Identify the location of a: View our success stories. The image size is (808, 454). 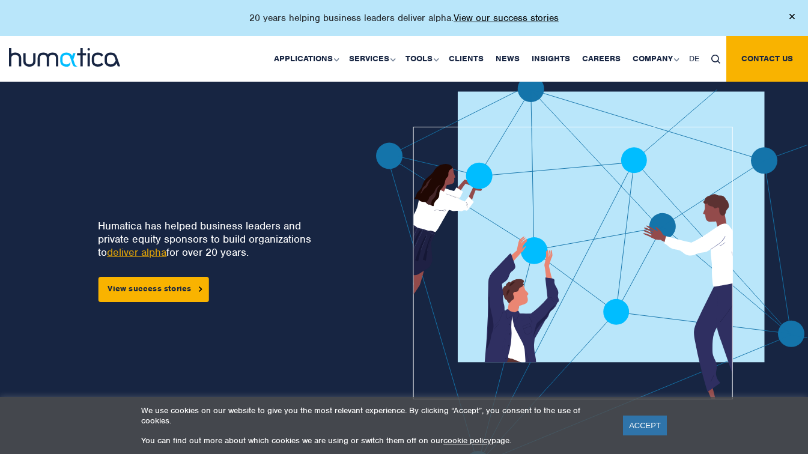
(506, 18).